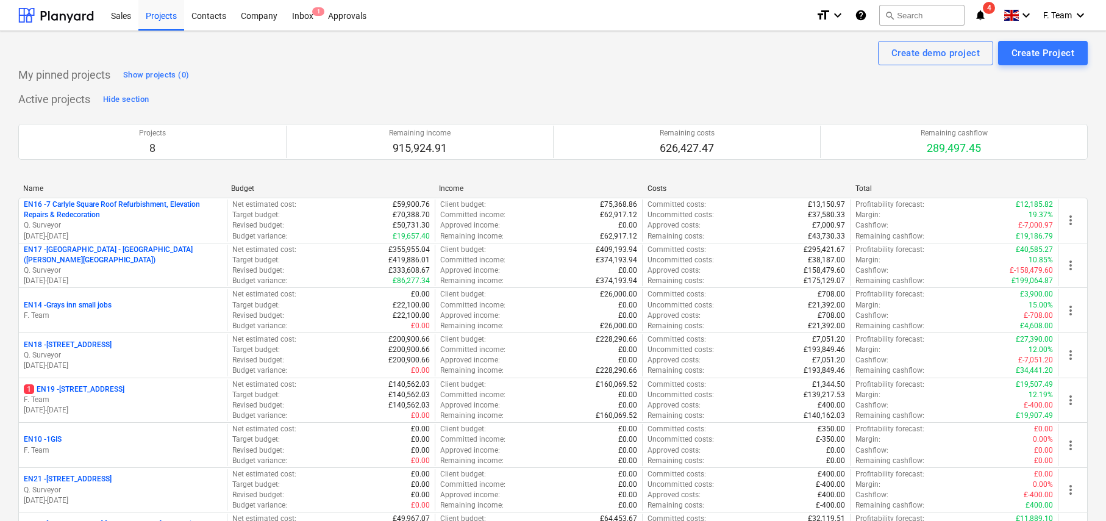  What do you see at coordinates (1041, 260) in the screenshot?
I see `p: 10.85%` at bounding box center [1041, 260].